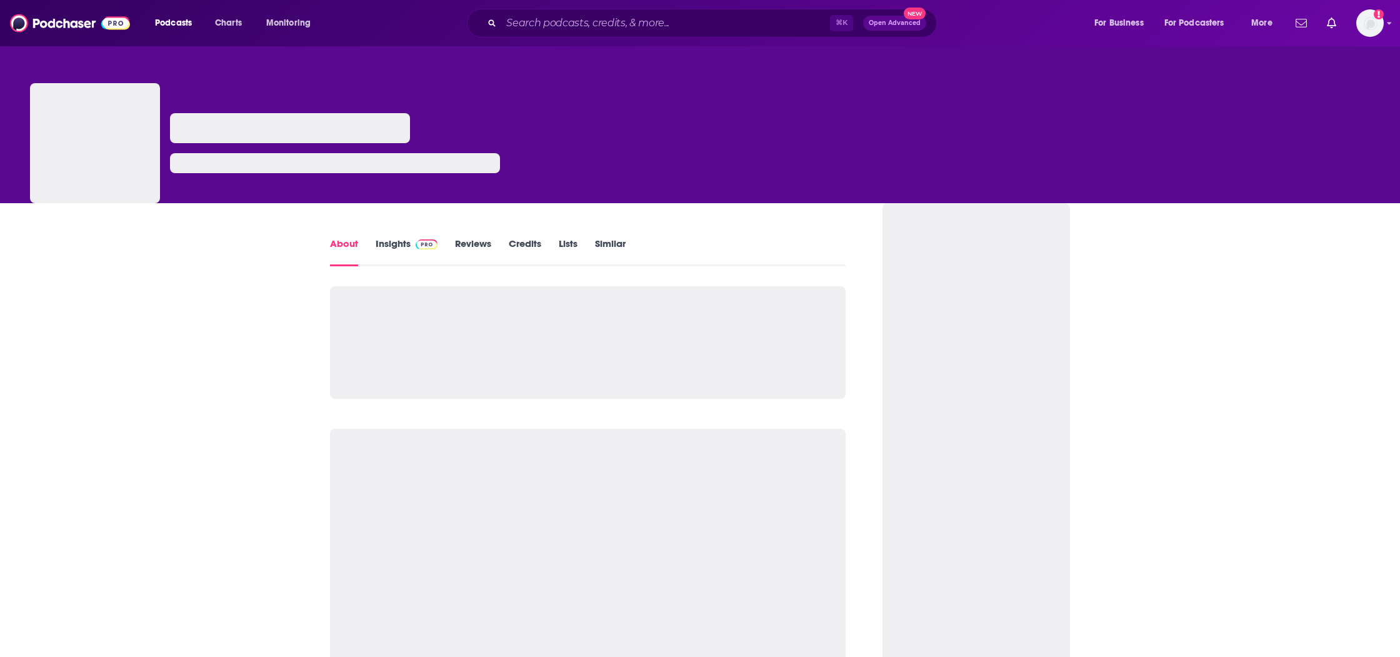 Image resolution: width=1400 pixels, height=657 pixels. Describe the element at coordinates (228, 23) in the screenshot. I see `span: Charts` at that location.